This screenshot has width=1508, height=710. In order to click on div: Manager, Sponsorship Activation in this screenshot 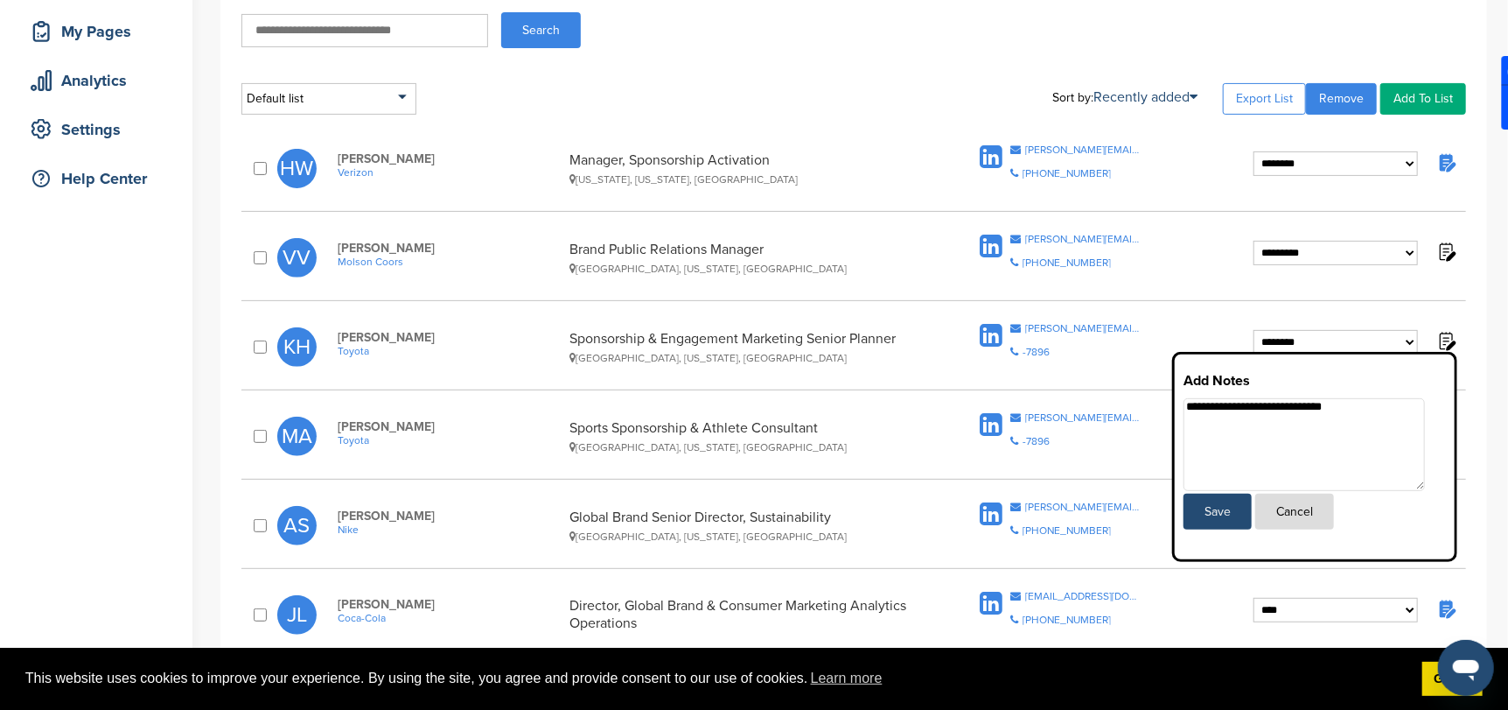, I will do `click(745, 168)`.